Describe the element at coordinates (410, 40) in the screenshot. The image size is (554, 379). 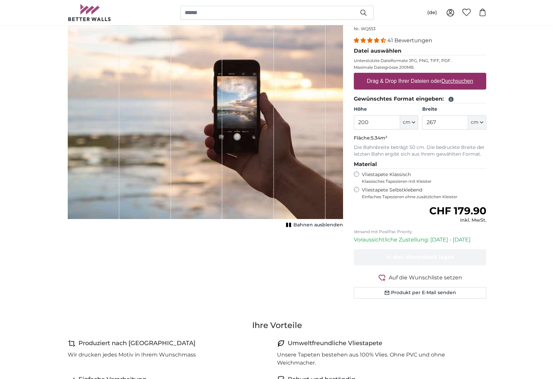
I see `span: 41 Bewertungen` at that location.